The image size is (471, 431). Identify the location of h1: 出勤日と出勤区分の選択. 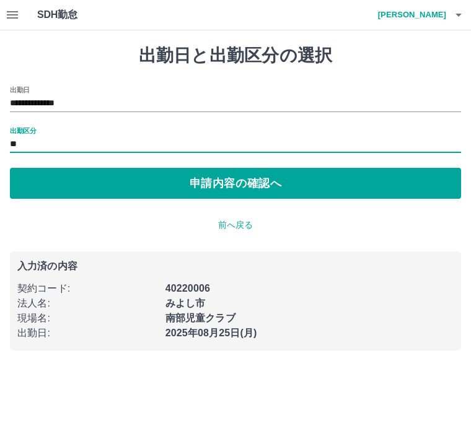
(235, 56).